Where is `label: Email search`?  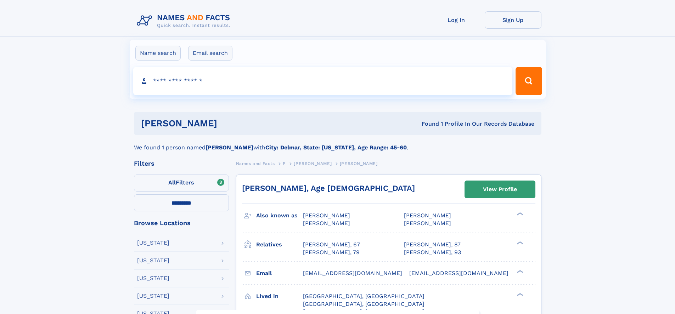 label: Email search is located at coordinates (210, 53).